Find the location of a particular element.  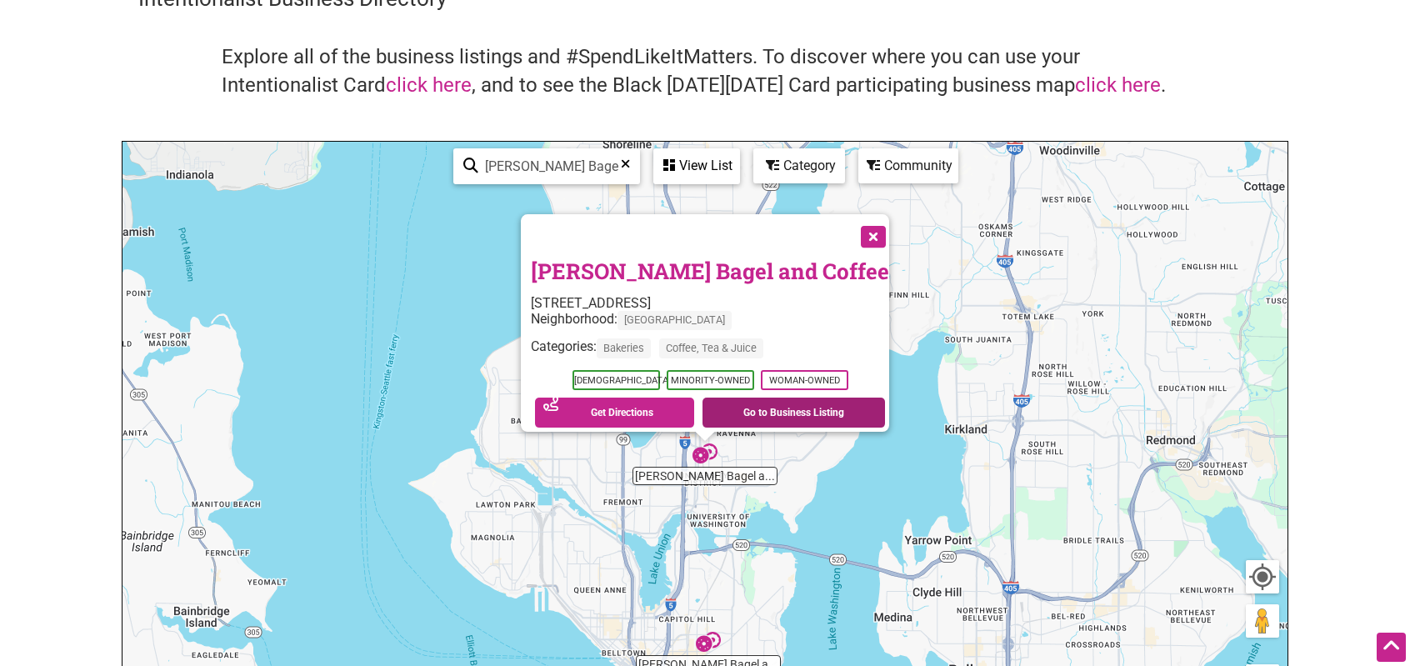

div: See a list of the visible businesses is located at coordinates (697, 166).